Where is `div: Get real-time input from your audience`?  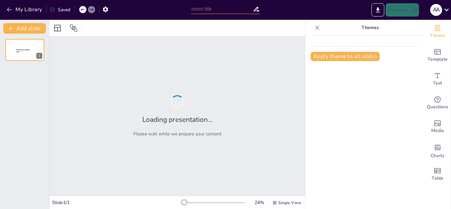 div: Get real-time input from your audience is located at coordinates (437, 103).